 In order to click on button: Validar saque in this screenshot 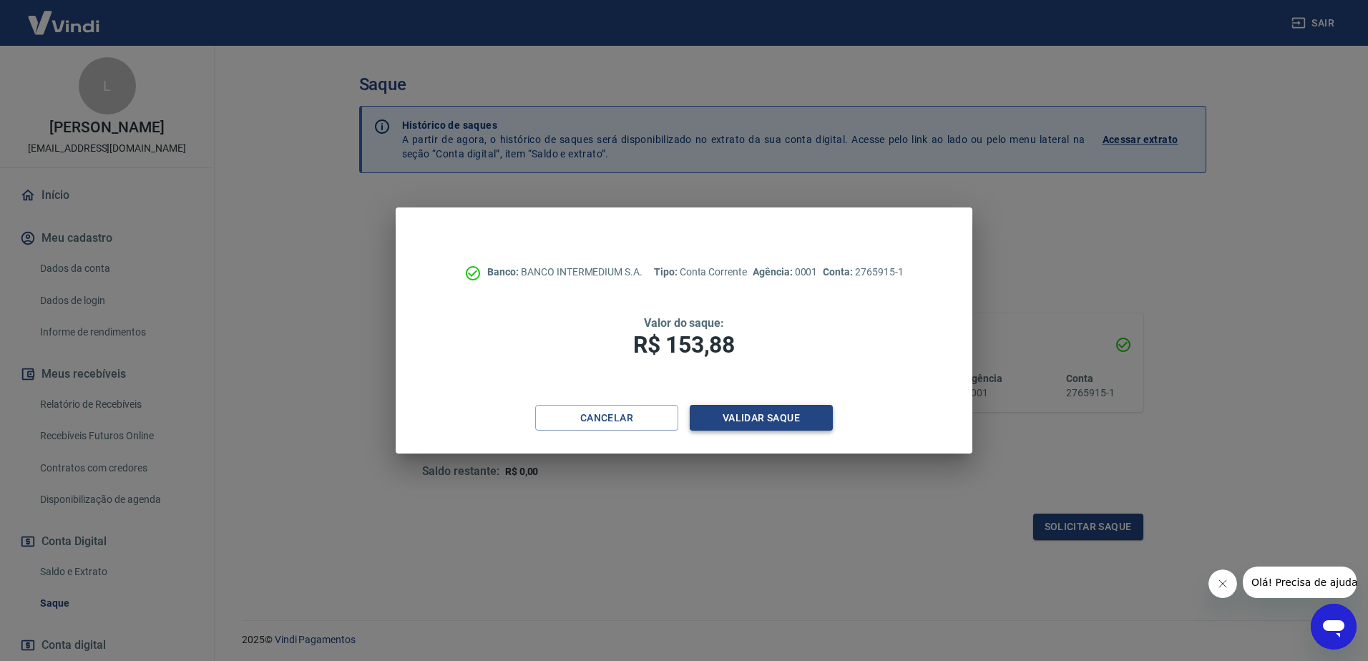, I will do `click(762, 418)`.